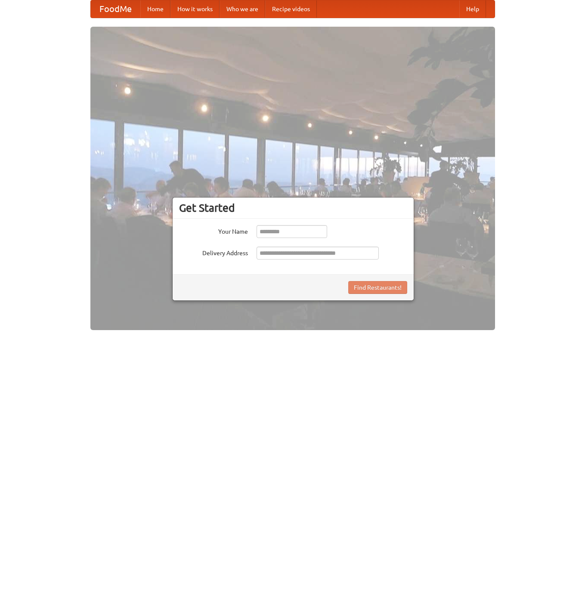 The height and width of the screenshot is (609, 585). Describe the element at coordinates (213, 230) in the screenshot. I see `label: Your Name` at that location.